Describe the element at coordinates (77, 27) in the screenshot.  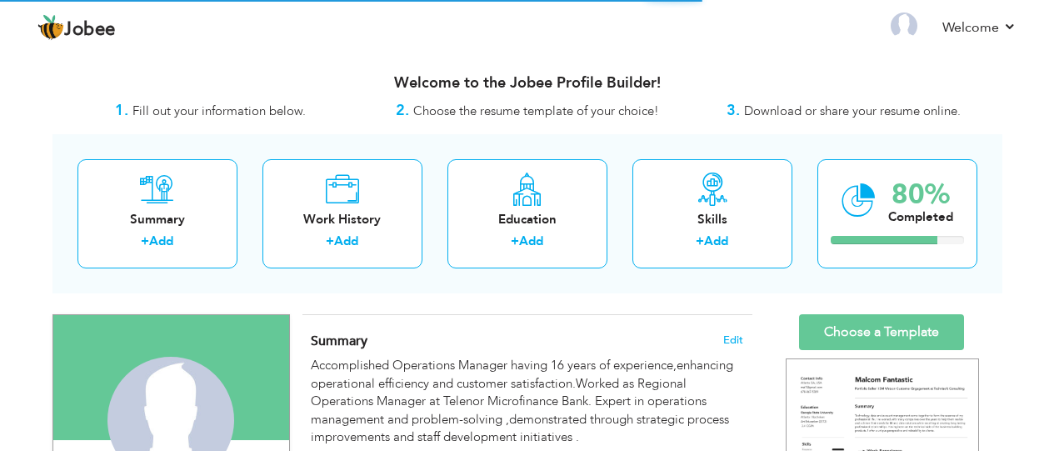
I see `a: Jobee` at that location.